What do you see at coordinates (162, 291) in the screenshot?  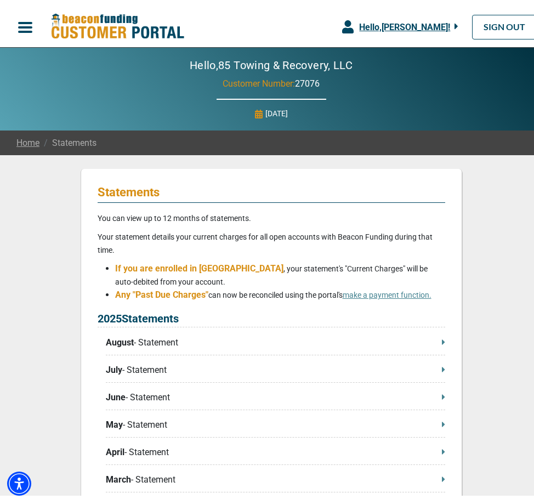 I see `span: Any "Past Due Charges"` at bounding box center [162, 291].